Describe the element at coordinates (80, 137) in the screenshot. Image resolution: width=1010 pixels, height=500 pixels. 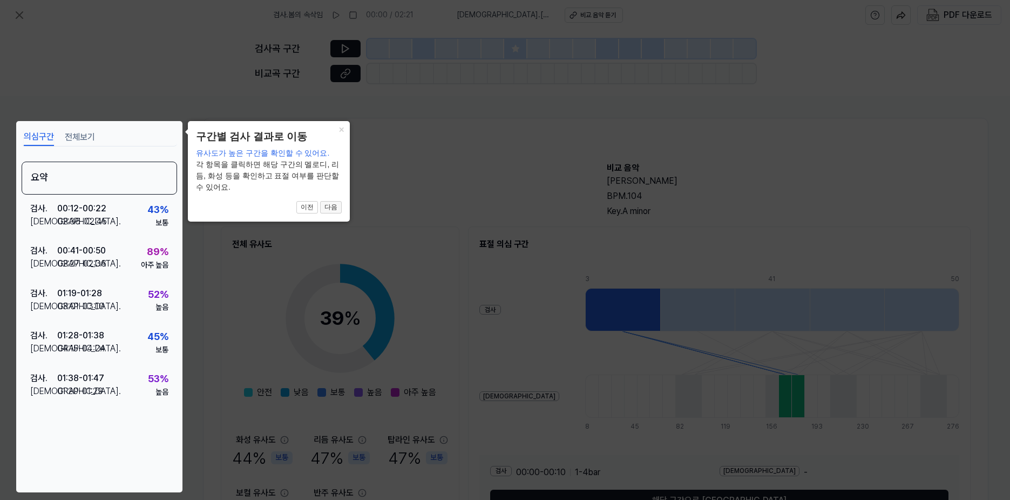
I see `button: 전체보기` at that location.